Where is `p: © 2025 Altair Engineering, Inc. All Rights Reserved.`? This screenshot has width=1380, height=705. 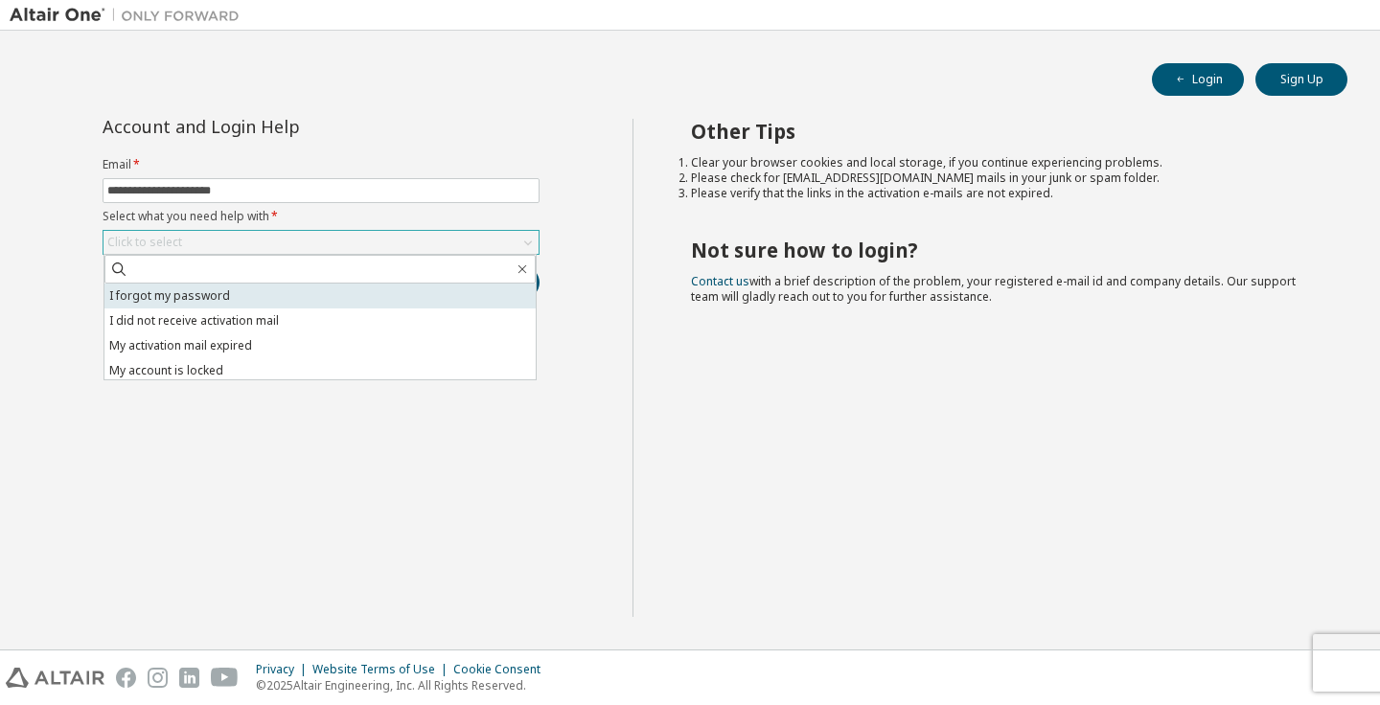 p: © 2025 Altair Engineering, Inc. All Rights Reserved. is located at coordinates (403, 685).